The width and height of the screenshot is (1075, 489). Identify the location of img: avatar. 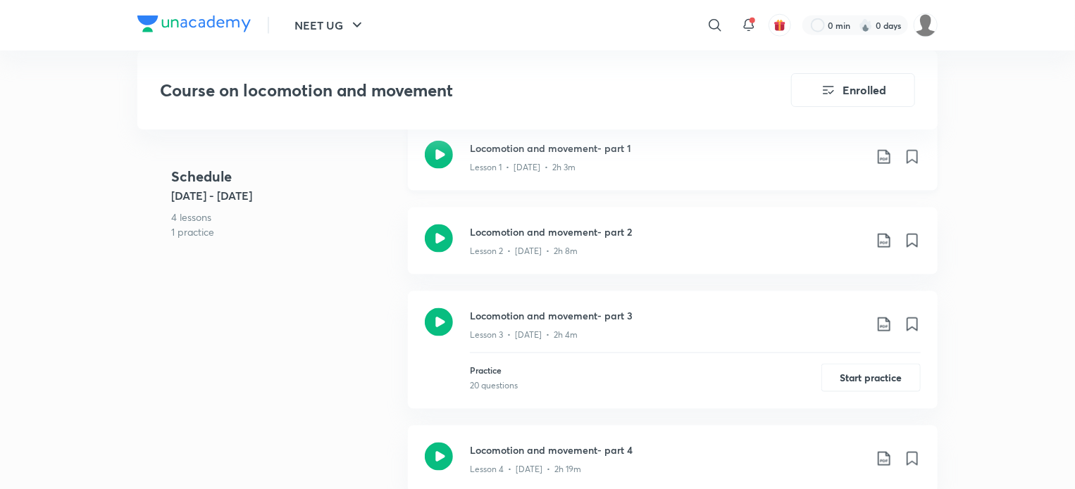
(780, 25).